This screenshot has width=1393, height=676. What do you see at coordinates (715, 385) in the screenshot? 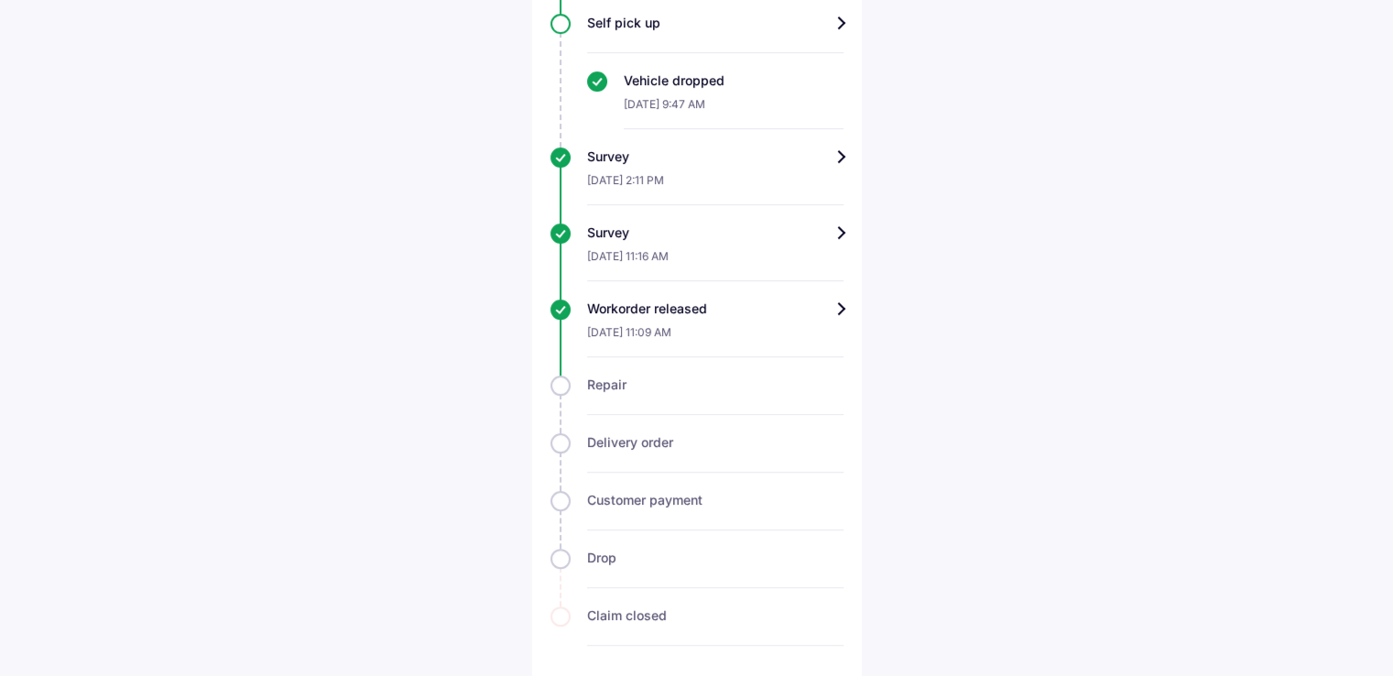
I see `div: Repair` at bounding box center [715, 385].